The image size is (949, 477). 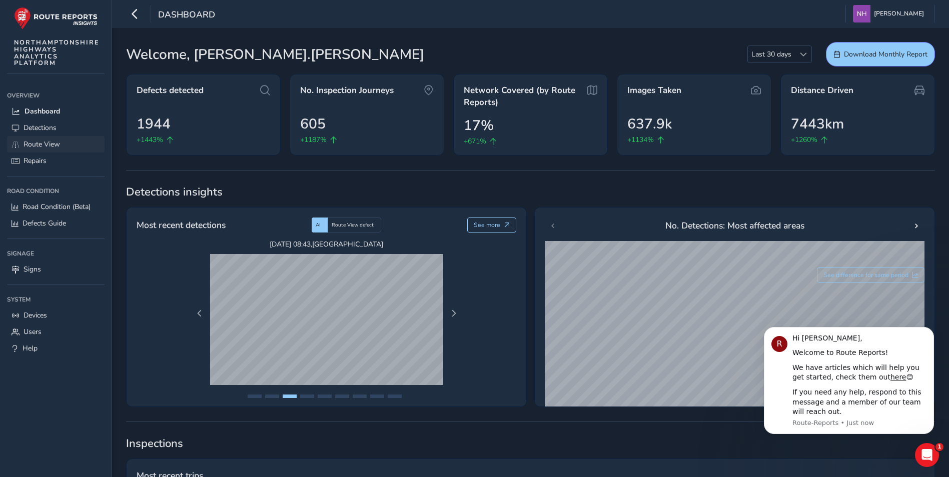 What do you see at coordinates (56, 96) in the screenshot?
I see `div: Overview` at bounding box center [56, 96].